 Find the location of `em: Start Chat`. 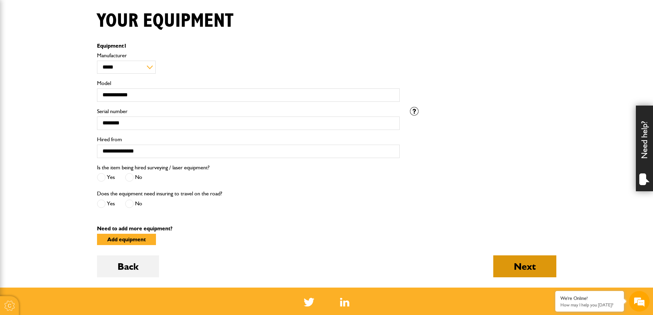

em: Start Chat is located at coordinates (109, 216).